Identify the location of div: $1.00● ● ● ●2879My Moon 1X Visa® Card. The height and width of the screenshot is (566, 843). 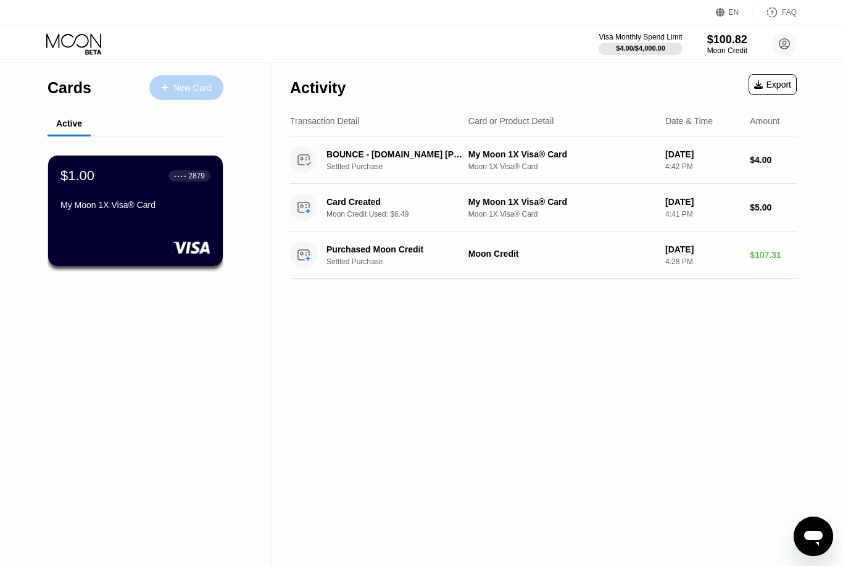
(135, 211).